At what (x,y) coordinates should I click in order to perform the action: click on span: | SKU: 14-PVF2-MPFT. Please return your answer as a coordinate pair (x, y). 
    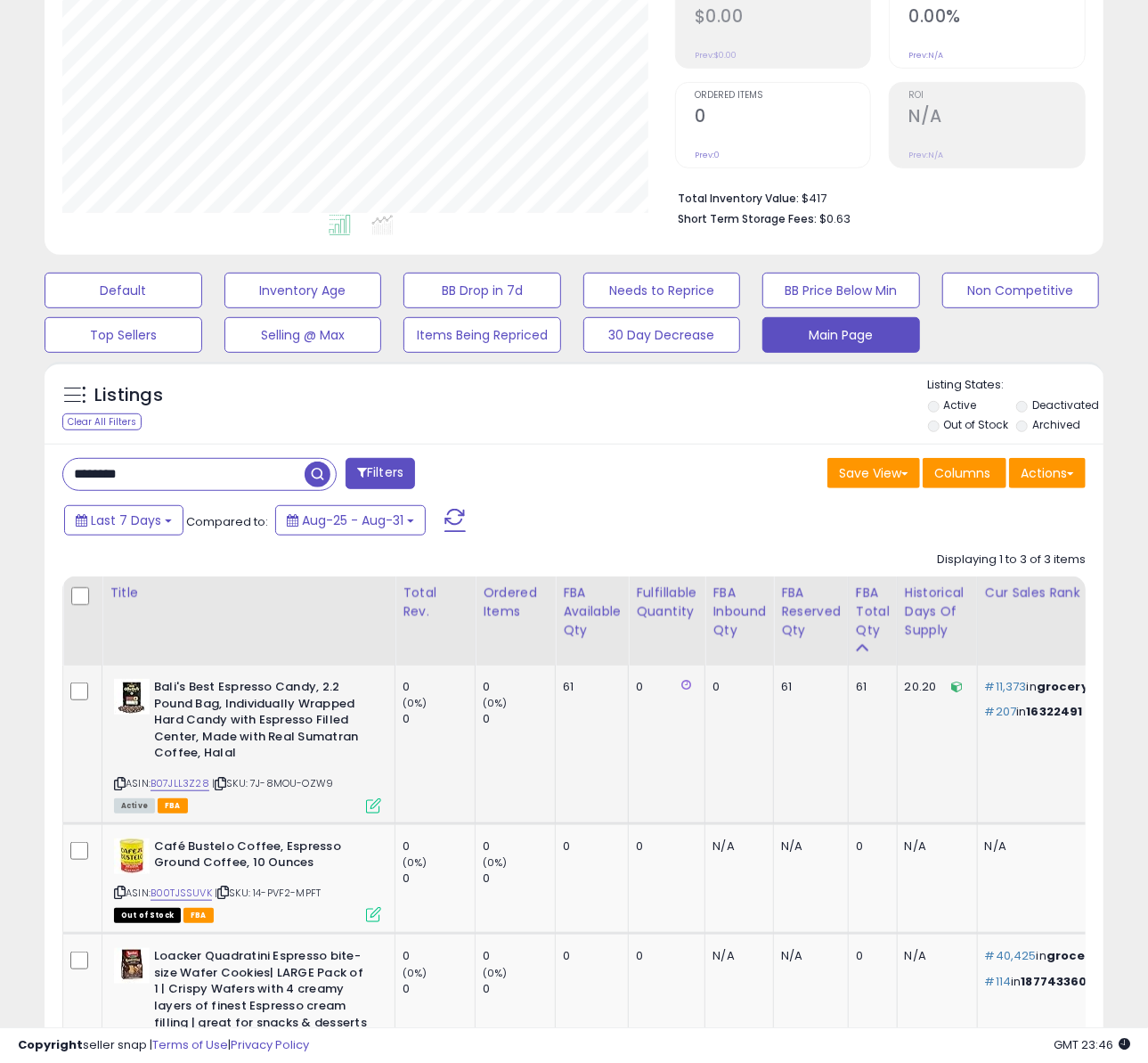
    Looking at the image, I should click on (267, 893).